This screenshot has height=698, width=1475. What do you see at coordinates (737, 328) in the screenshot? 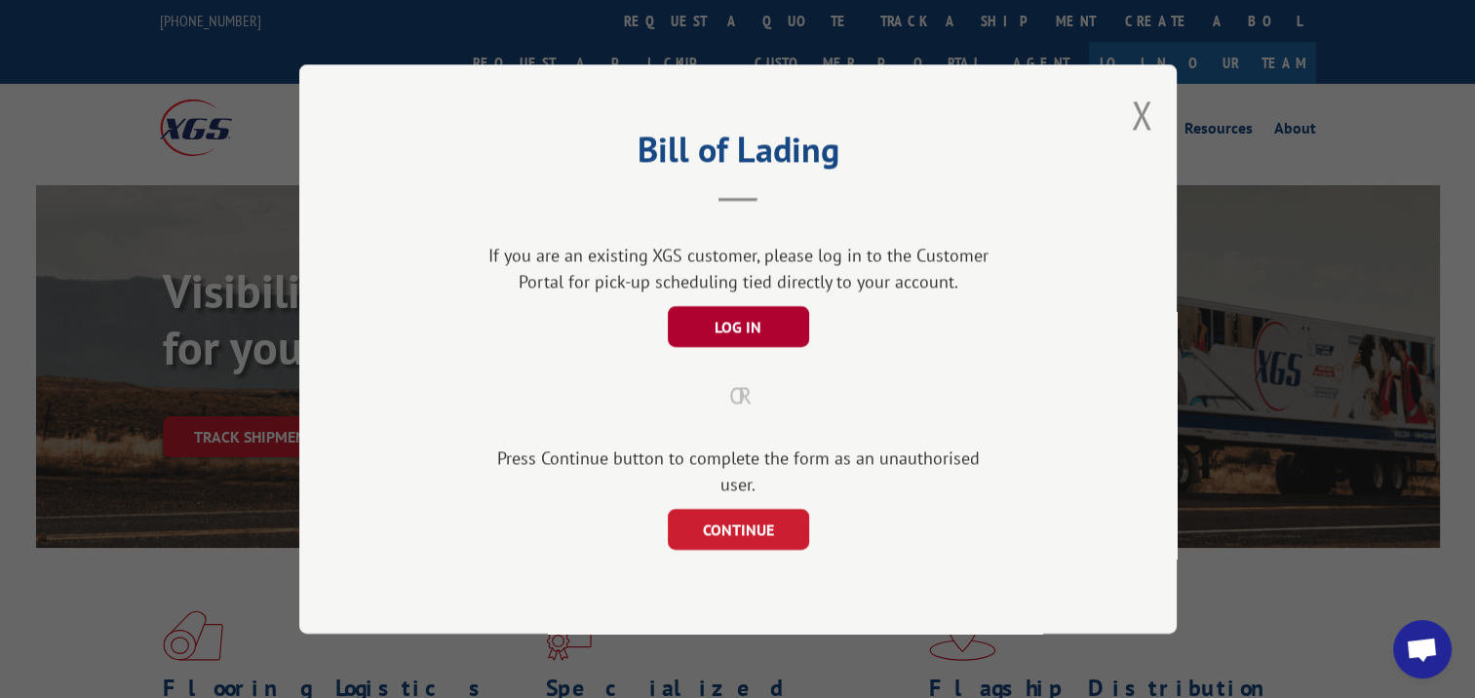
I see `a: LOG IN` at bounding box center [737, 328].